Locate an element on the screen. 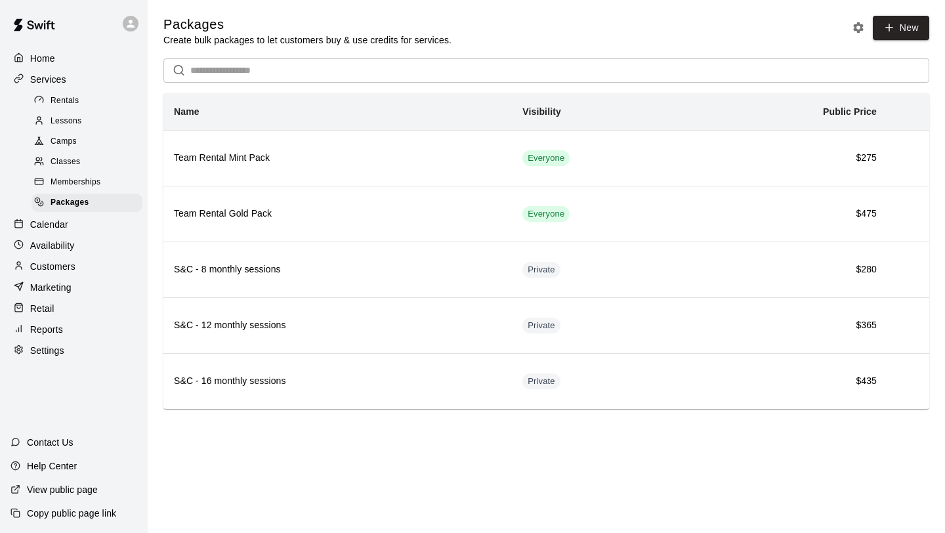  p: Contact Us is located at coordinates (50, 443).